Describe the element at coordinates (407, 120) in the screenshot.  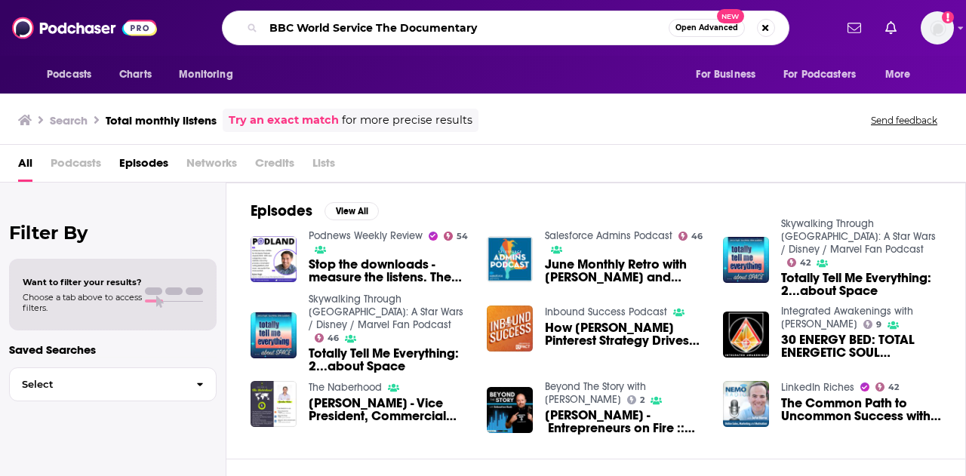
I see `span: for more precise results` at that location.